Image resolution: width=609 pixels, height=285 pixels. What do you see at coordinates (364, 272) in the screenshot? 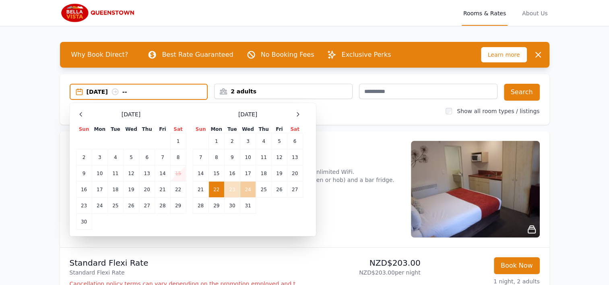
I see `p: NZD$203.00 per night` at bounding box center [364, 272].